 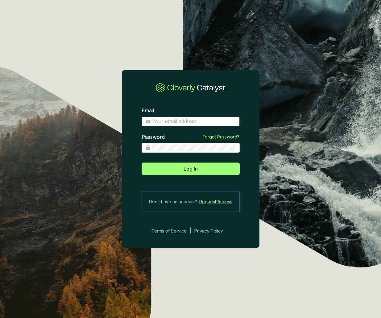 I want to click on span: Don’t have an account?, so click(x=173, y=202).